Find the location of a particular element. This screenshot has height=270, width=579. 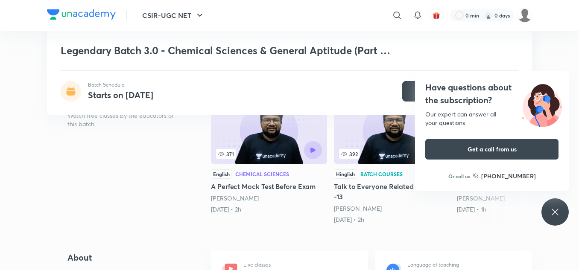

div: 29th Jul • 1h is located at coordinates (515, 210).